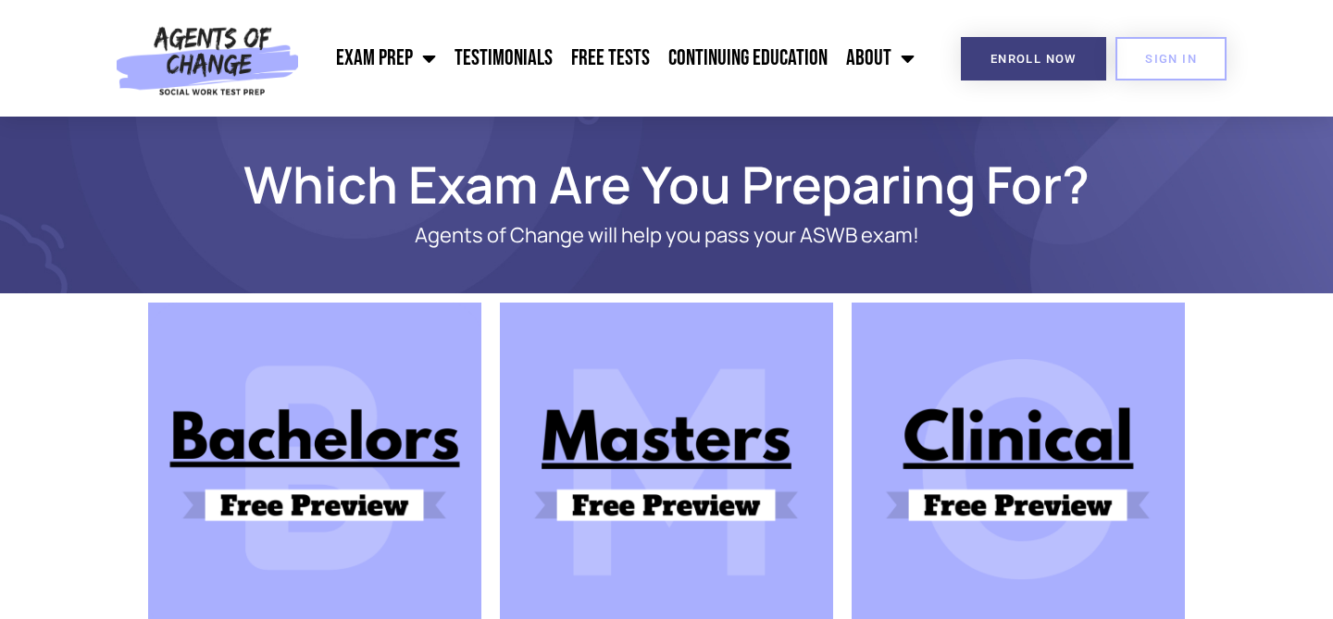 The image size is (1333, 619). Describe the element at coordinates (1171, 58) in the screenshot. I see `span: SIGN IN` at that location.